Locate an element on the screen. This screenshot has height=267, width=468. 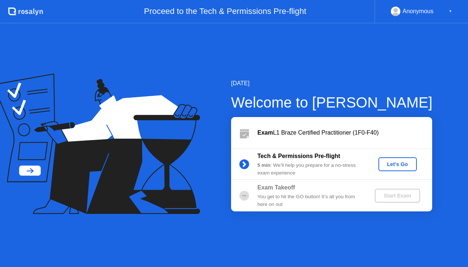
button: Let's Go is located at coordinates (397, 164).